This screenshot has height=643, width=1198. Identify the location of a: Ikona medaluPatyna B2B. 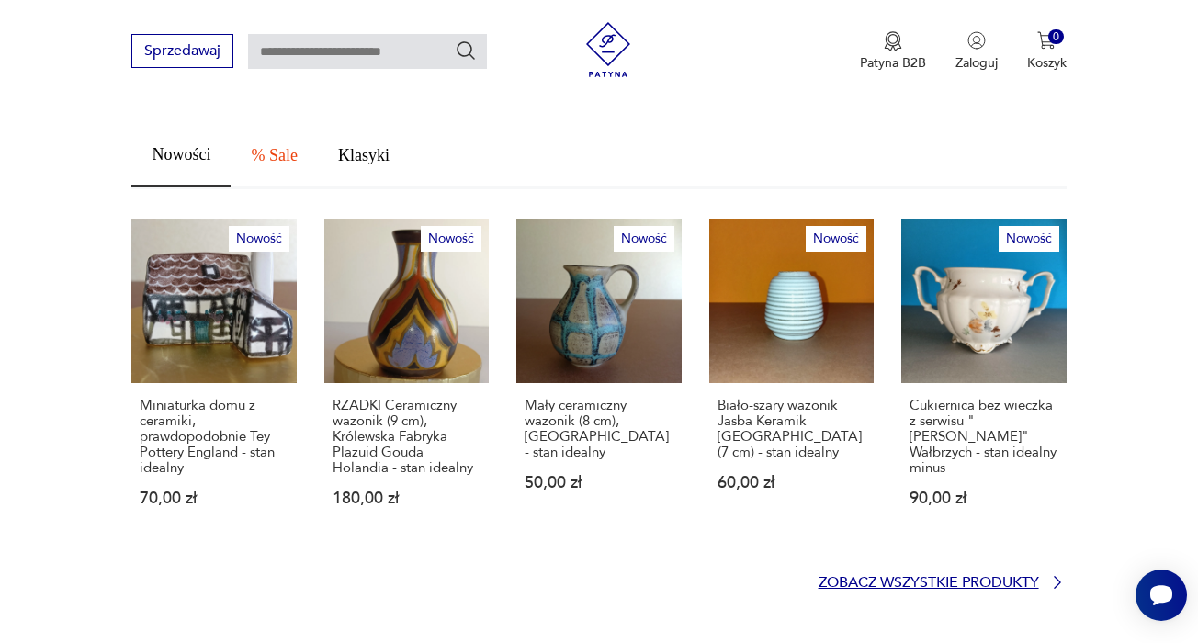
(893, 51).